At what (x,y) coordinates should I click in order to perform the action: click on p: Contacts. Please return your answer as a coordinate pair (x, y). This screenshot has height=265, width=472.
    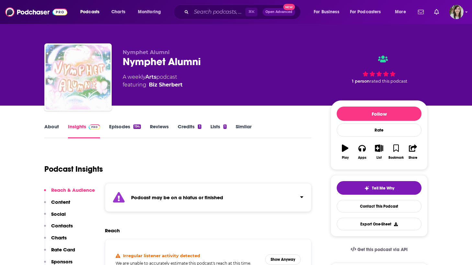
    Looking at the image, I should click on (62, 225).